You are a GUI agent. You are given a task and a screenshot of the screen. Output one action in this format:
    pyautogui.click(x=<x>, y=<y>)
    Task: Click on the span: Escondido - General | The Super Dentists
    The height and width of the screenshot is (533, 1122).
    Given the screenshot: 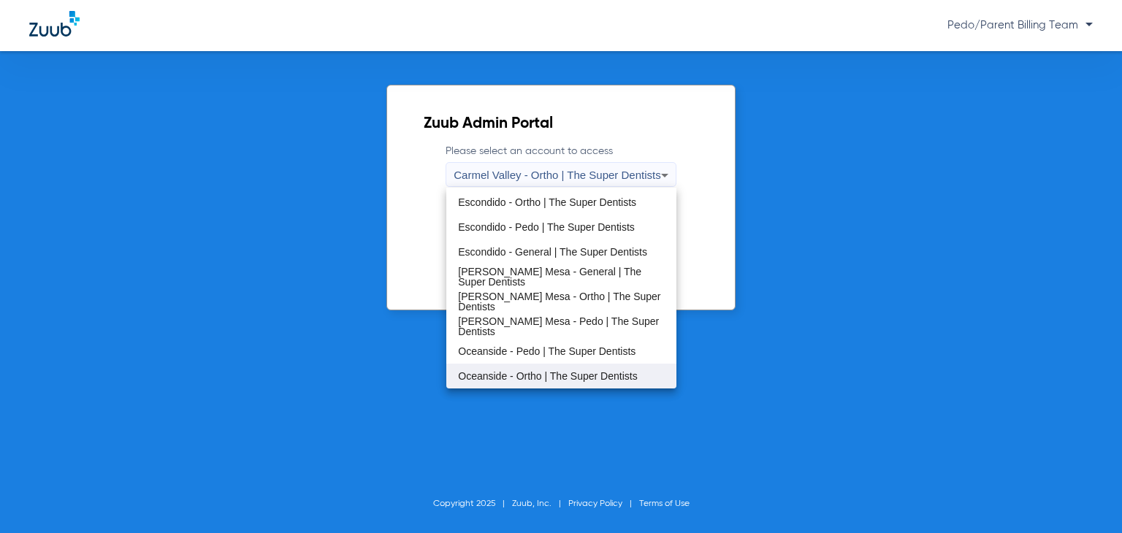 What is the action you would take?
    pyautogui.click(x=552, y=252)
    